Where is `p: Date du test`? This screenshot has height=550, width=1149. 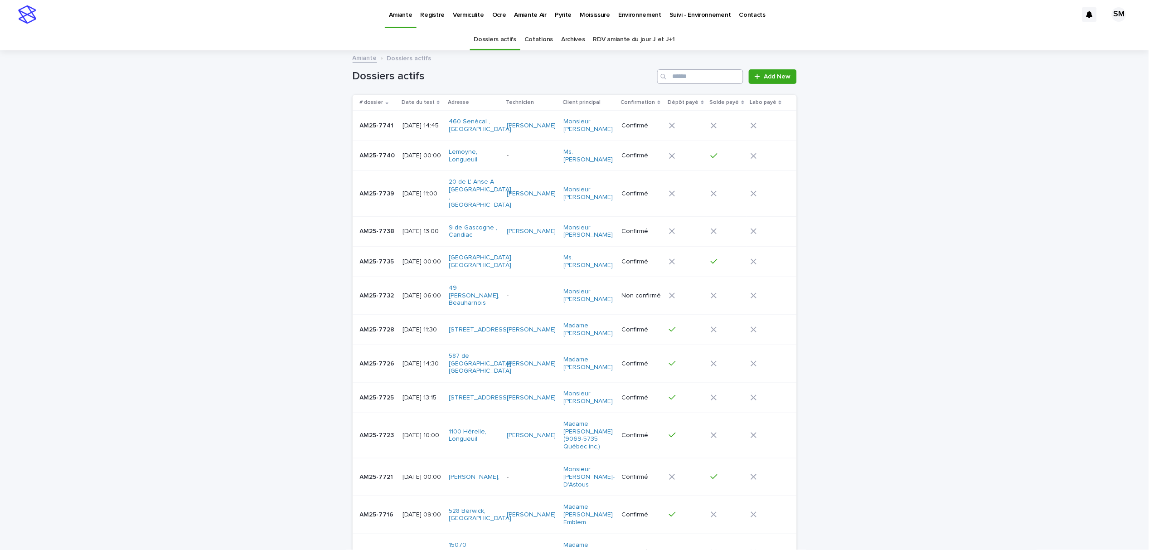
p: Date du test is located at coordinates (418, 102).